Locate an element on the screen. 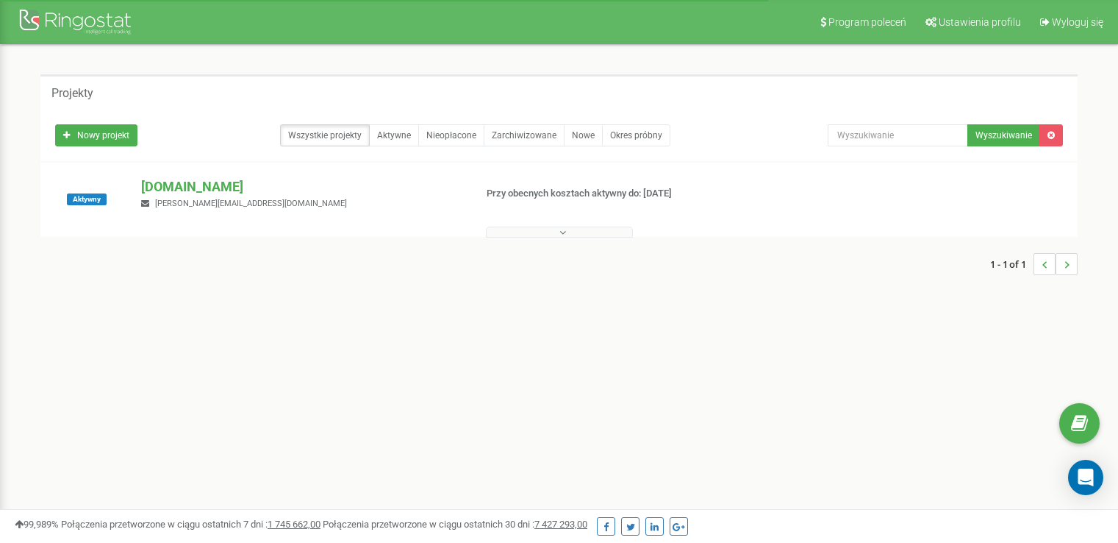 Image resolution: width=1118 pixels, height=543 pixels. span: Program poleceń is located at coordinates (868, 22).